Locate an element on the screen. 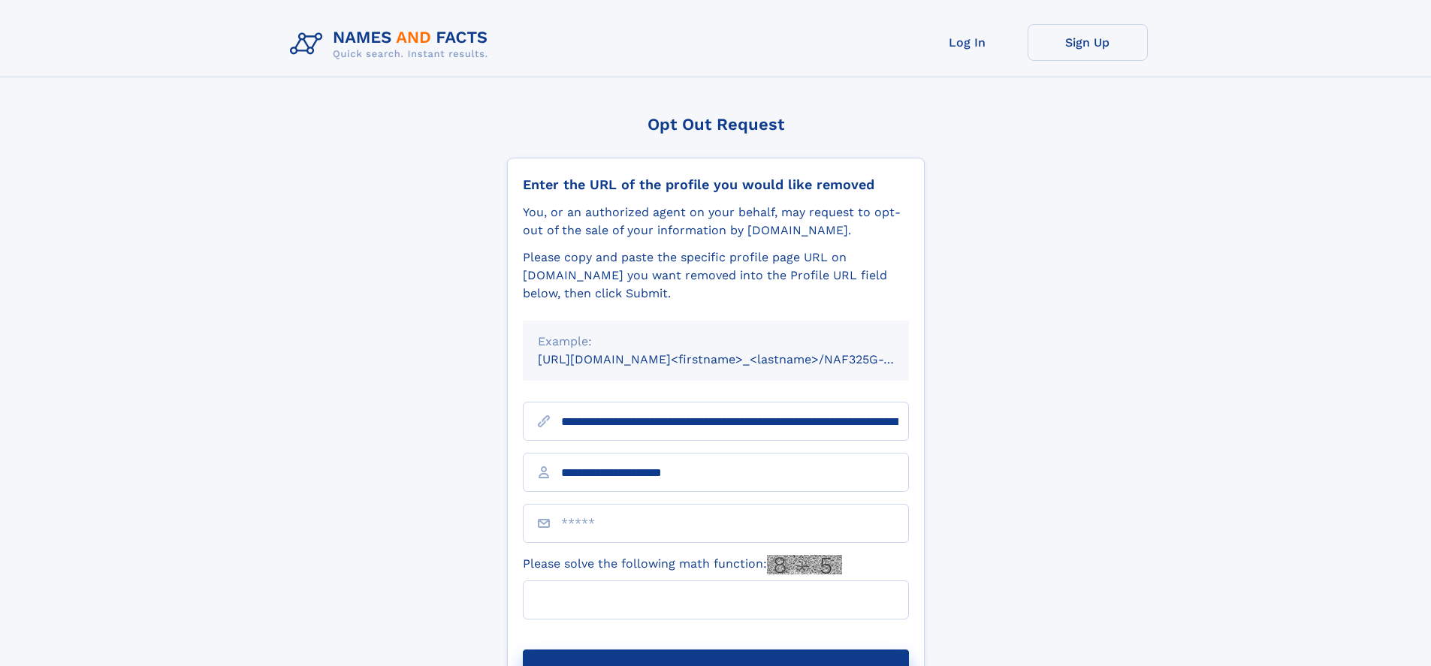  label: Please solve the following math function: is located at coordinates (682, 565).